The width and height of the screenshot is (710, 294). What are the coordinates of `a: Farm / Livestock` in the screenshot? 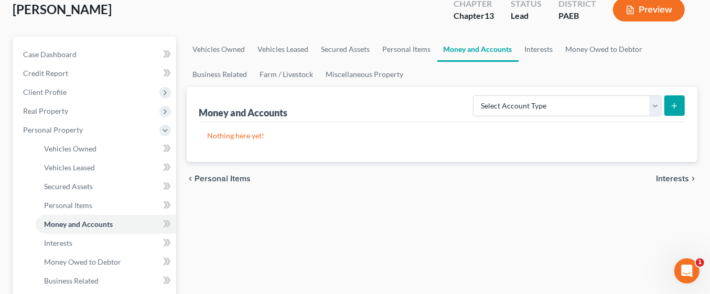 It's located at (287, 74).